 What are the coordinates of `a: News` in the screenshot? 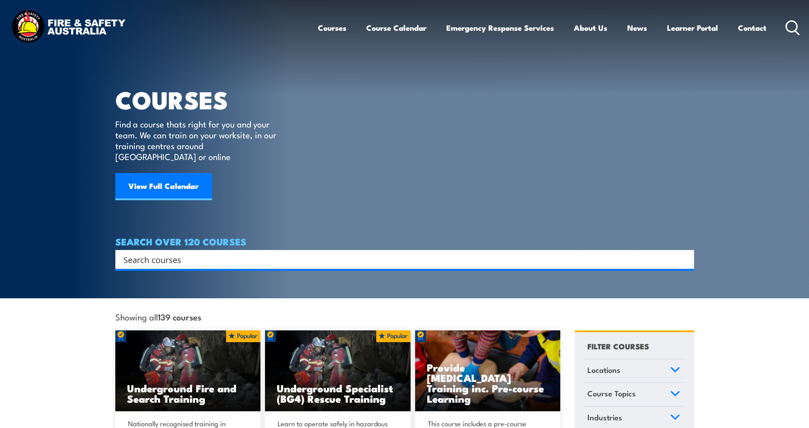 It's located at (637, 28).